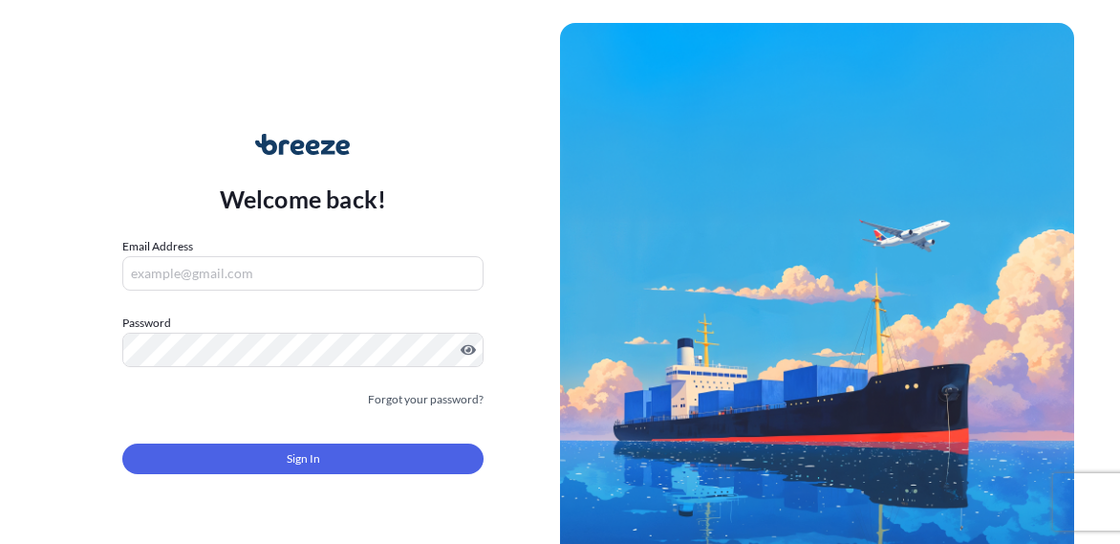 This screenshot has width=1120, height=544. I want to click on input: example@gmail.com, so click(303, 273).